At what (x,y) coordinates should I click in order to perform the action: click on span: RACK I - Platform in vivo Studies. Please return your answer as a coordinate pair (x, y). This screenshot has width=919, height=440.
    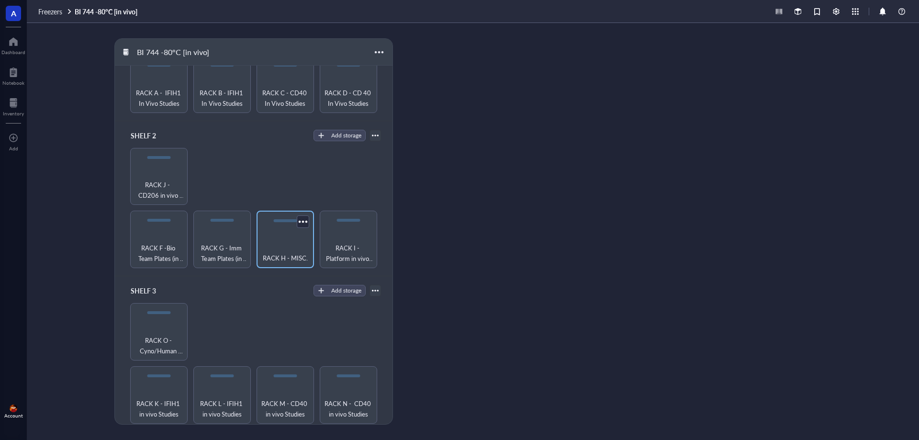
    Looking at the image, I should click on (348, 253).